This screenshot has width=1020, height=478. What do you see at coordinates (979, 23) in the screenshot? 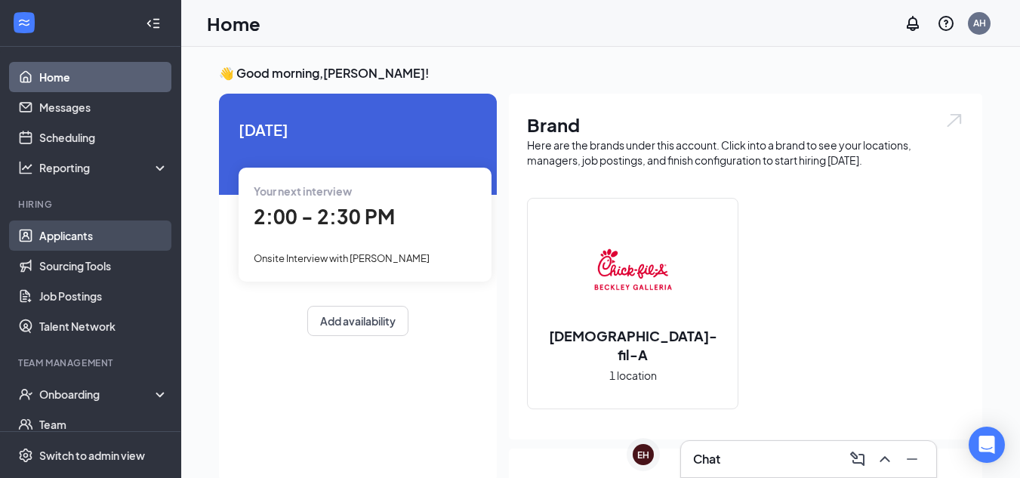
I see `div: AH` at bounding box center [979, 23].